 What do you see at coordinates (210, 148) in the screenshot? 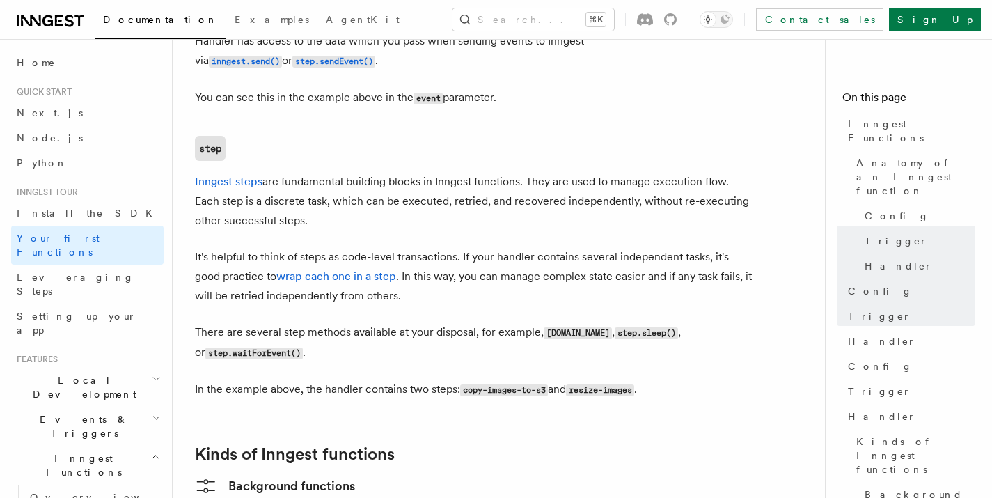
I see `a: step` at bounding box center [210, 148].